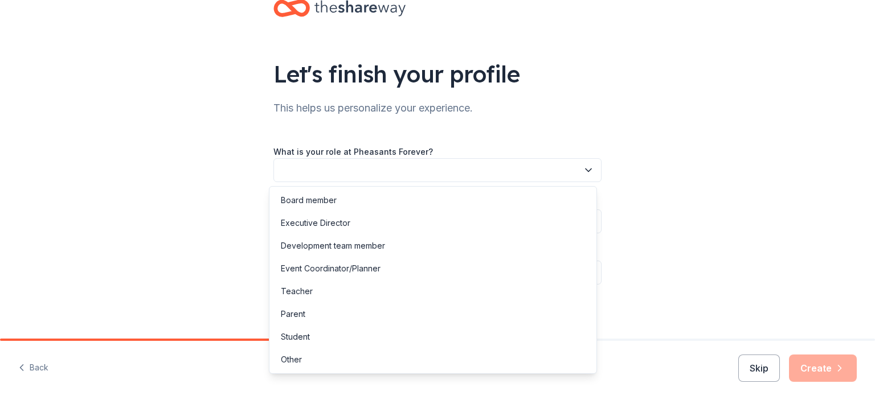 Image resolution: width=875 pixels, height=400 pixels. I want to click on div: Event Coordinator/Planner, so click(330, 269).